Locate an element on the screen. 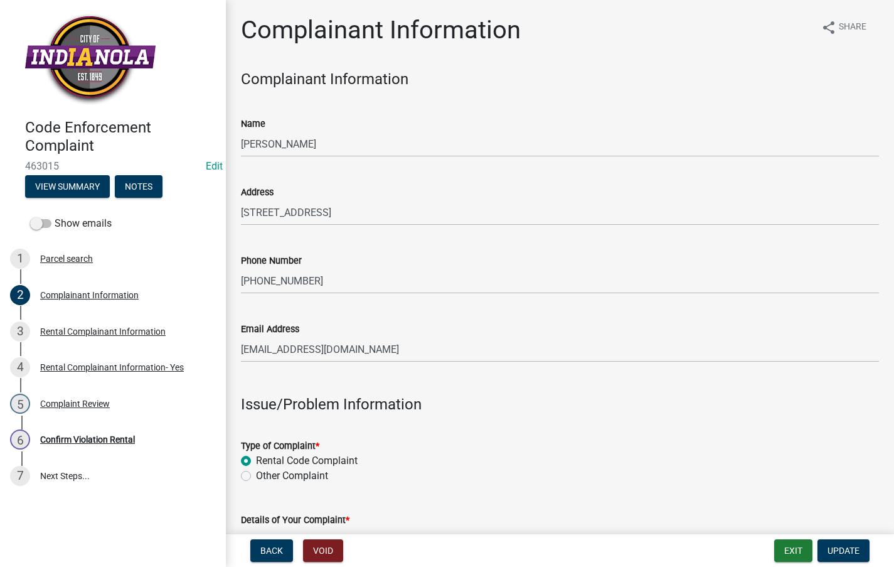 This screenshot has height=567, width=894. label: Phone Number is located at coordinates (271, 261).